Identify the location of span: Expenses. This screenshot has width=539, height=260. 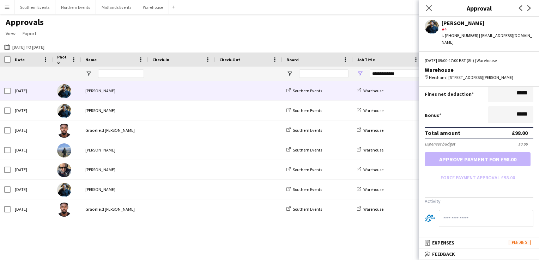
(443, 243).